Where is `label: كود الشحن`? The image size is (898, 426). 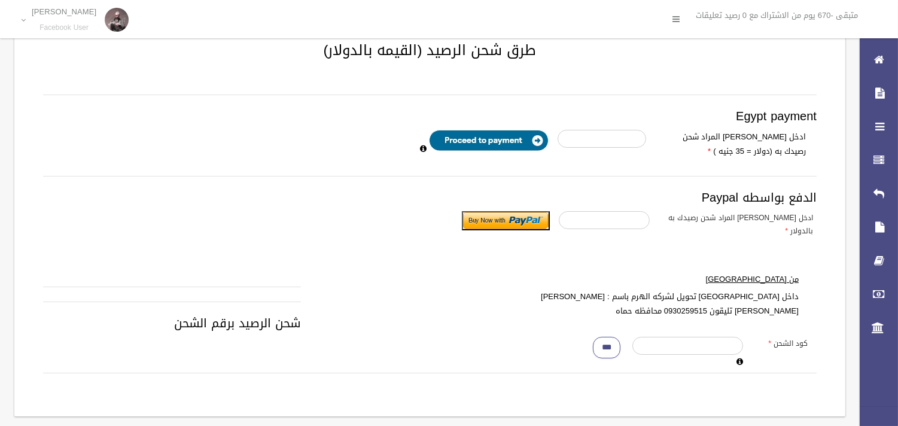 label: كود الشحن is located at coordinates (784, 343).